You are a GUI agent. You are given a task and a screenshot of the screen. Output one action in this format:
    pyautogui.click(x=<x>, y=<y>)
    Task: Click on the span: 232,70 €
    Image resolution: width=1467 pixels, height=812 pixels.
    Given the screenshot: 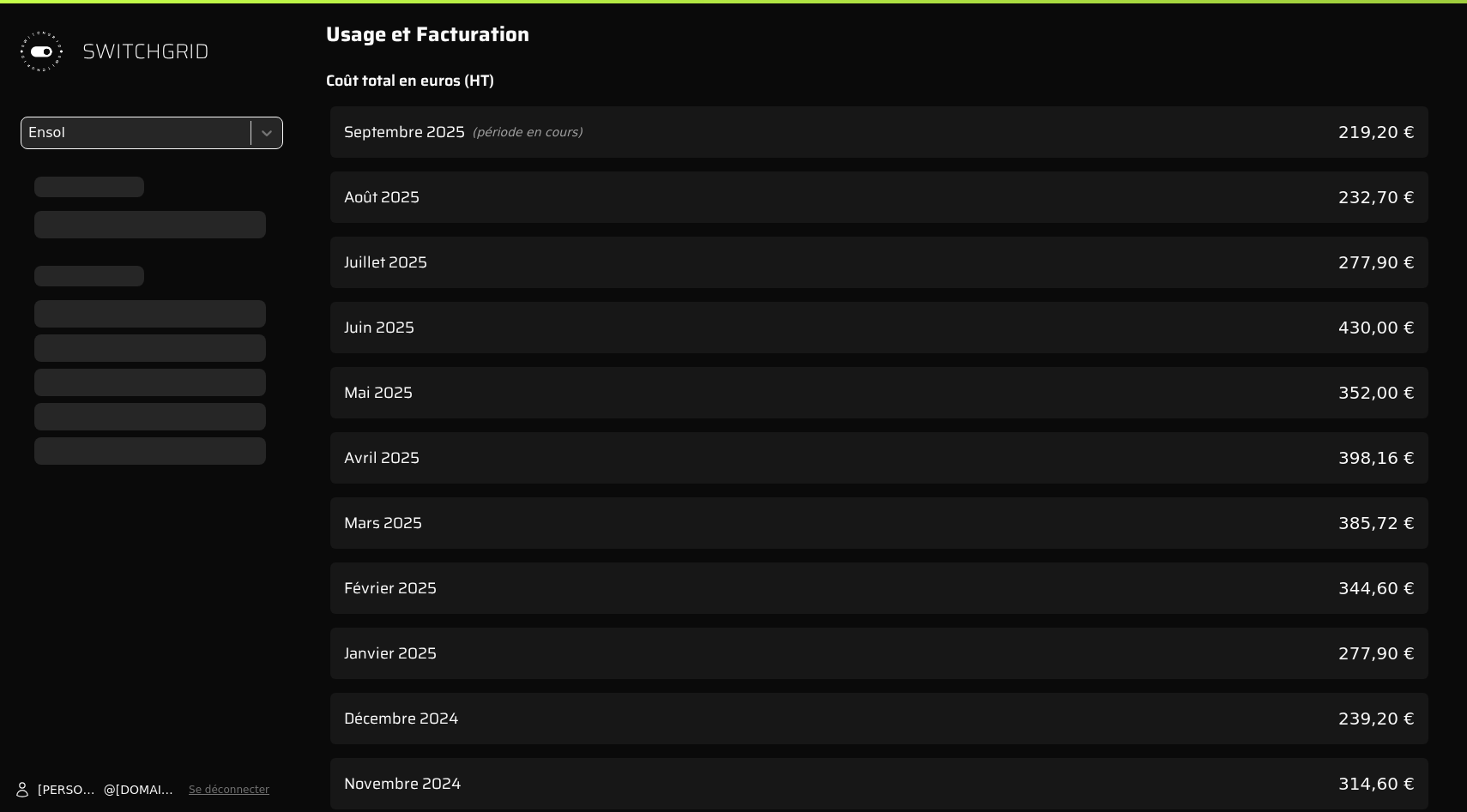 What is the action you would take?
    pyautogui.click(x=1376, y=197)
    